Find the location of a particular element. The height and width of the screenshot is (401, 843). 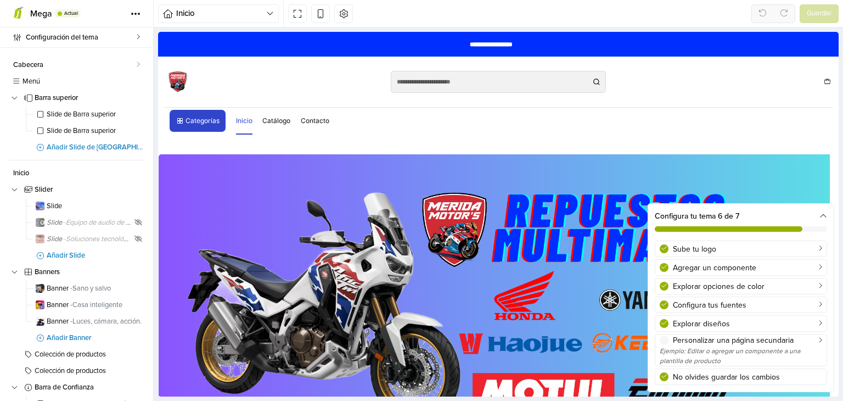

button: Inicio is located at coordinates (218, 14).